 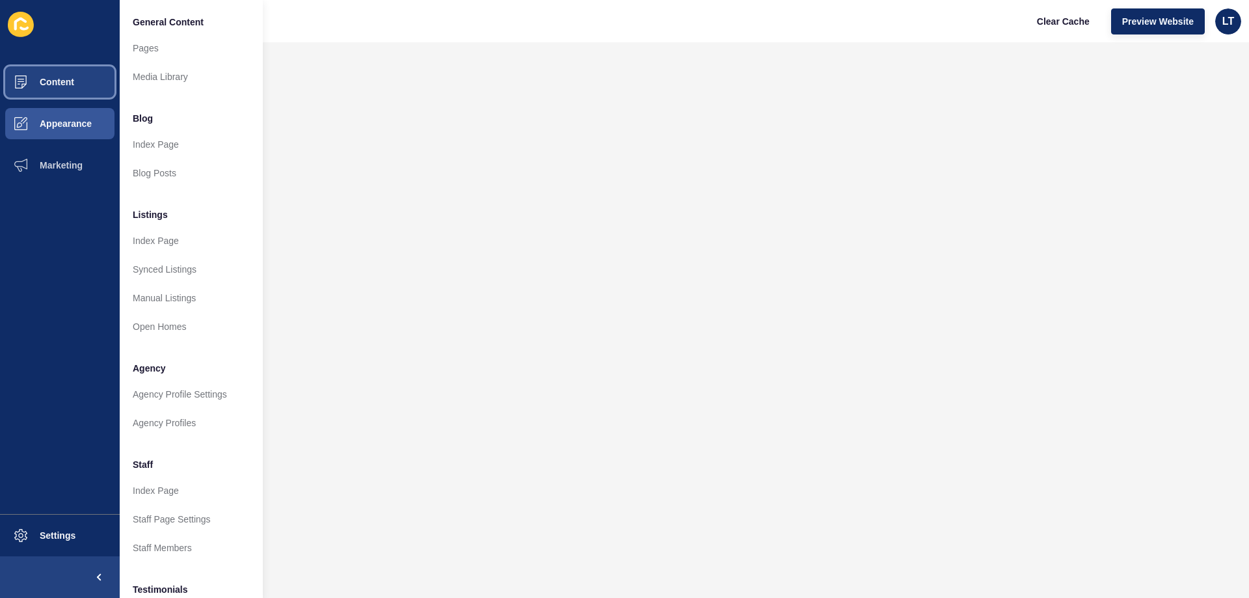 I want to click on a: Open Homes, so click(x=191, y=326).